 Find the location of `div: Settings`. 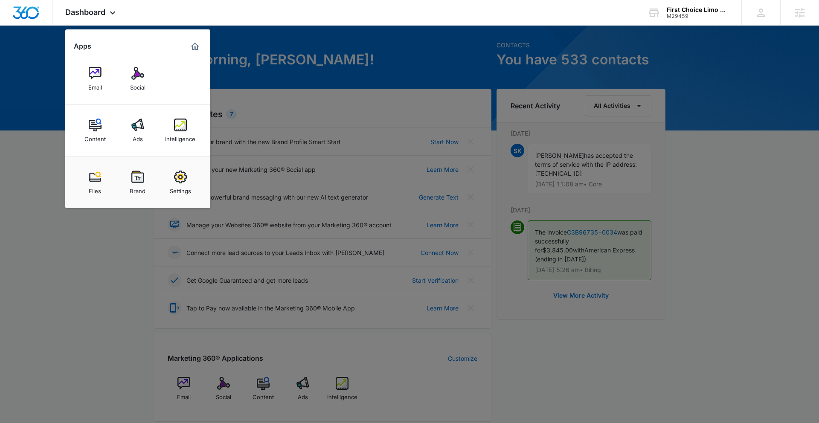

div: Settings is located at coordinates (180, 189).